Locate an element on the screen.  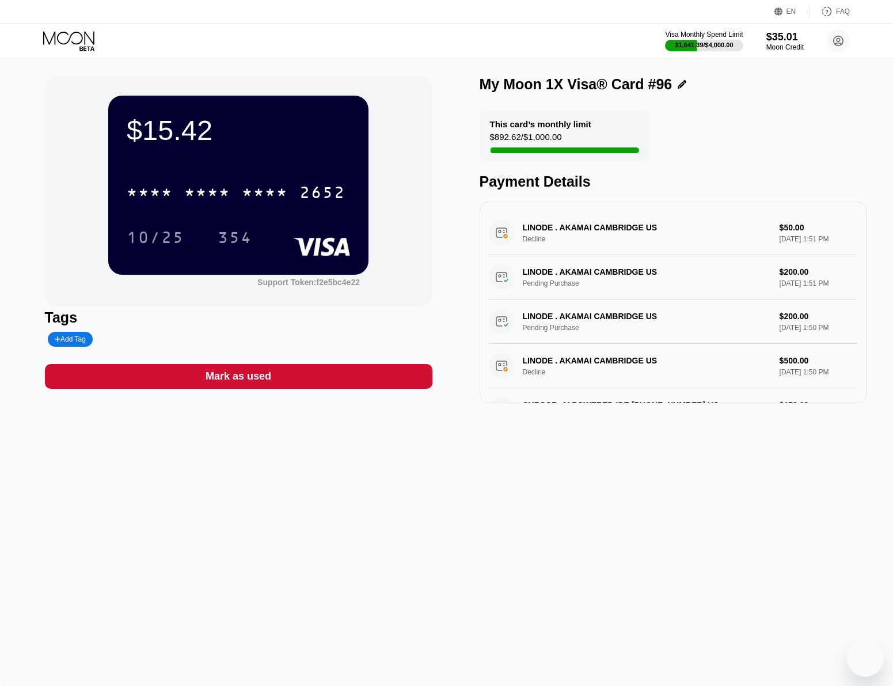
div: Add Tag is located at coordinates (70, 339).